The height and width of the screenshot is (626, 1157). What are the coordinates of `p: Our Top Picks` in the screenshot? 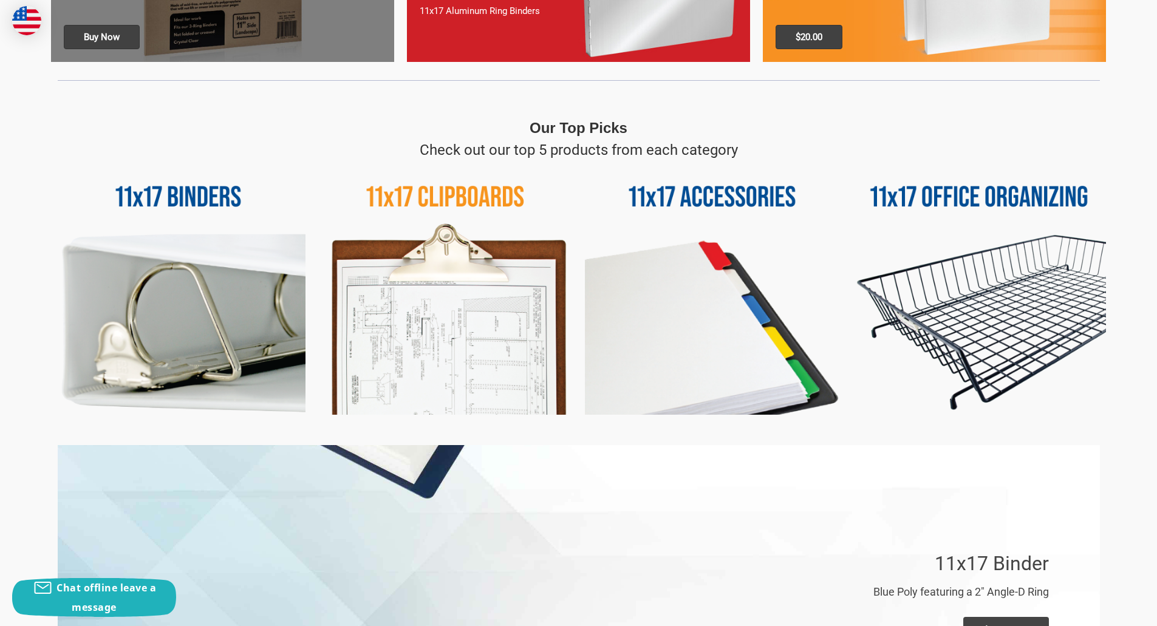 It's located at (578, 128).